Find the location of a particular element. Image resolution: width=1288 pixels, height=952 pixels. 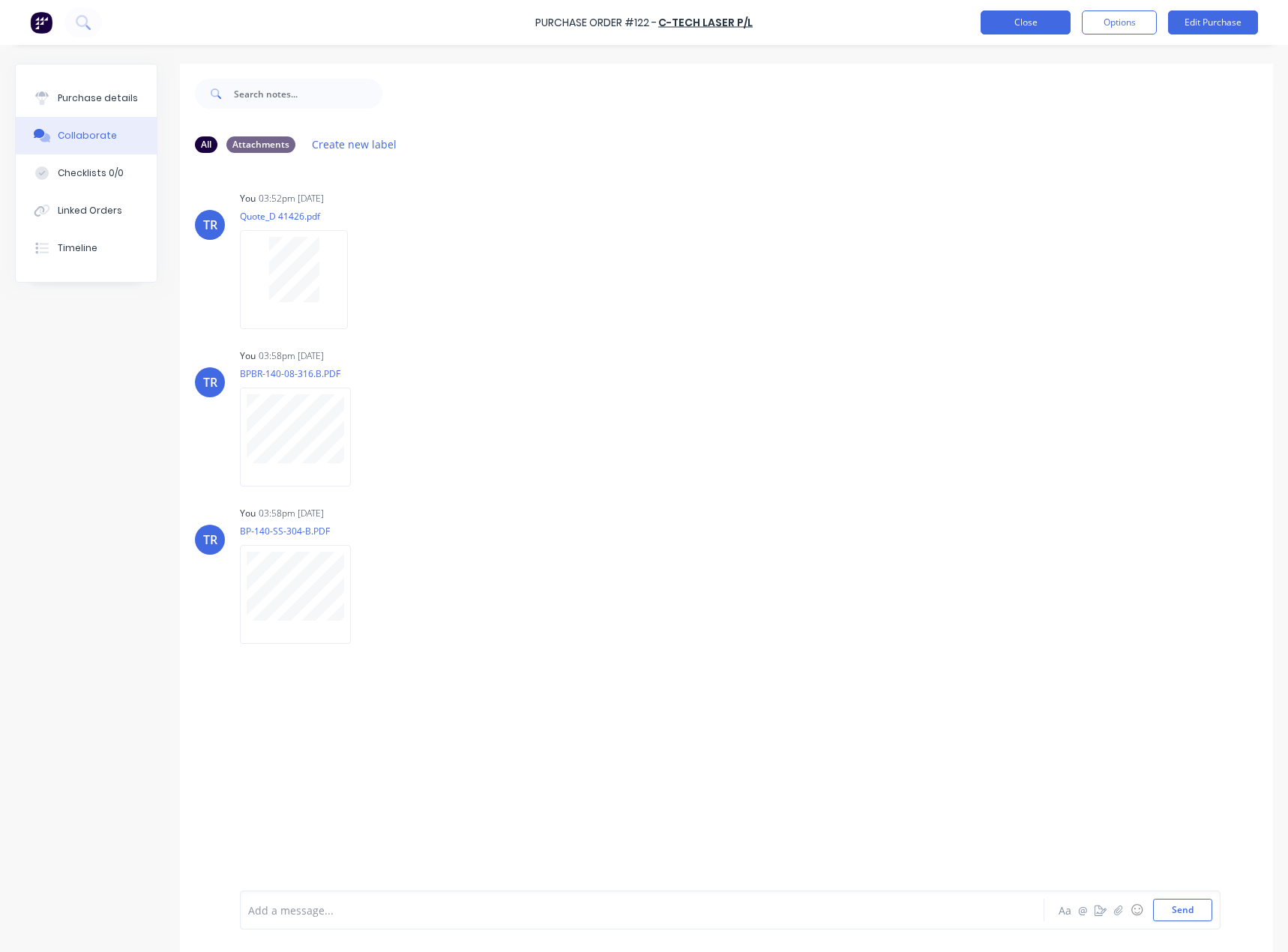

p: BP-140-SS-304-B.PDF is located at coordinates (303, 531).